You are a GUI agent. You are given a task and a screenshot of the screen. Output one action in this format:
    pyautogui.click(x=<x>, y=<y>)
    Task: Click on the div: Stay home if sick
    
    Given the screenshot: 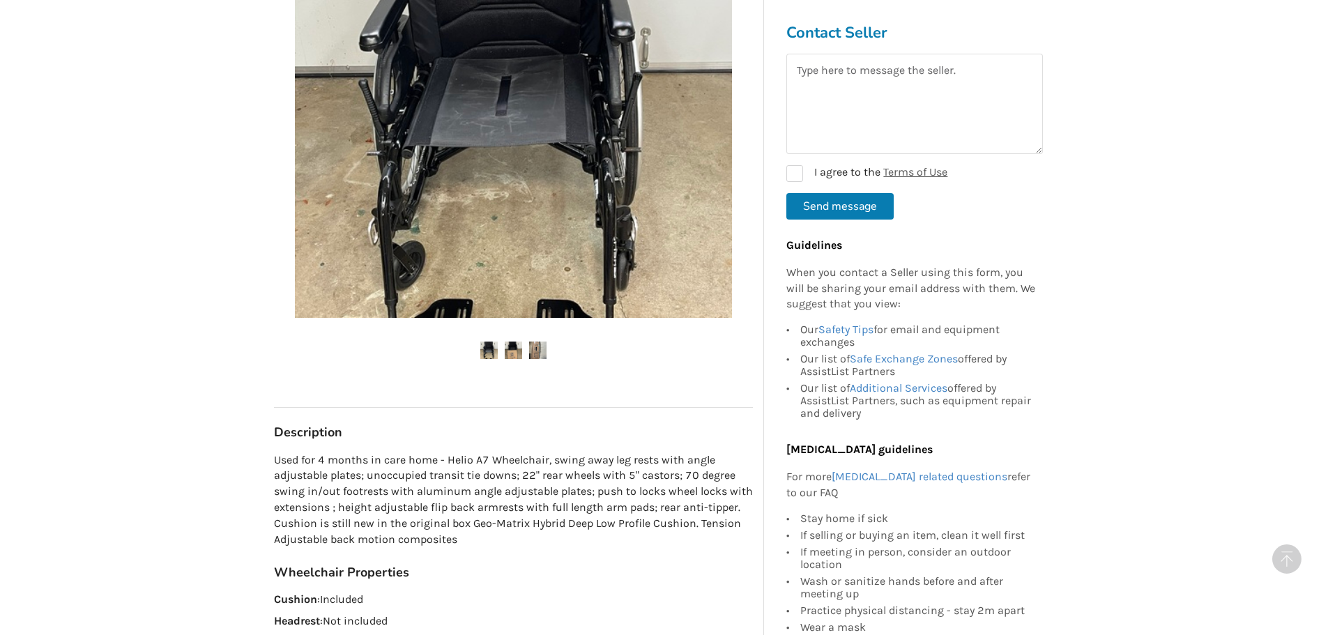 What is the action you would take?
    pyautogui.click(x=918, y=519)
    